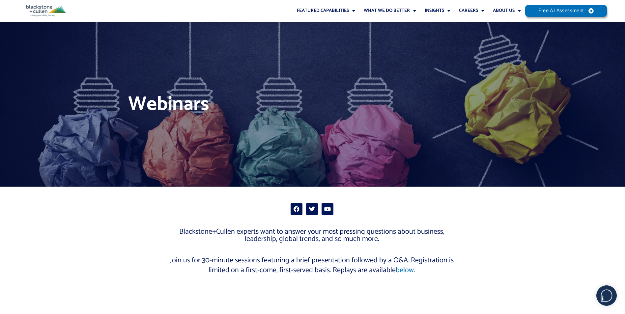 This screenshot has height=314, width=625. I want to click on span: Free AI Assessment, so click(561, 11).